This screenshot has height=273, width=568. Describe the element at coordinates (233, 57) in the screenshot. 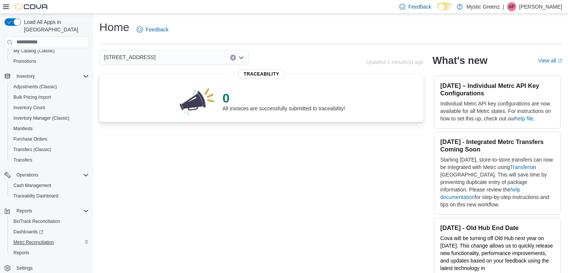

I see `button: Clear input` at that location.